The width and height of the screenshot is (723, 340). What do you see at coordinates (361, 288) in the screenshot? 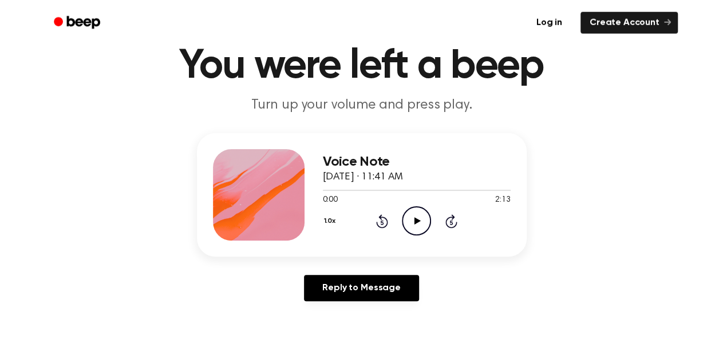
I see `a: Reply to Message` at bounding box center [361, 288].